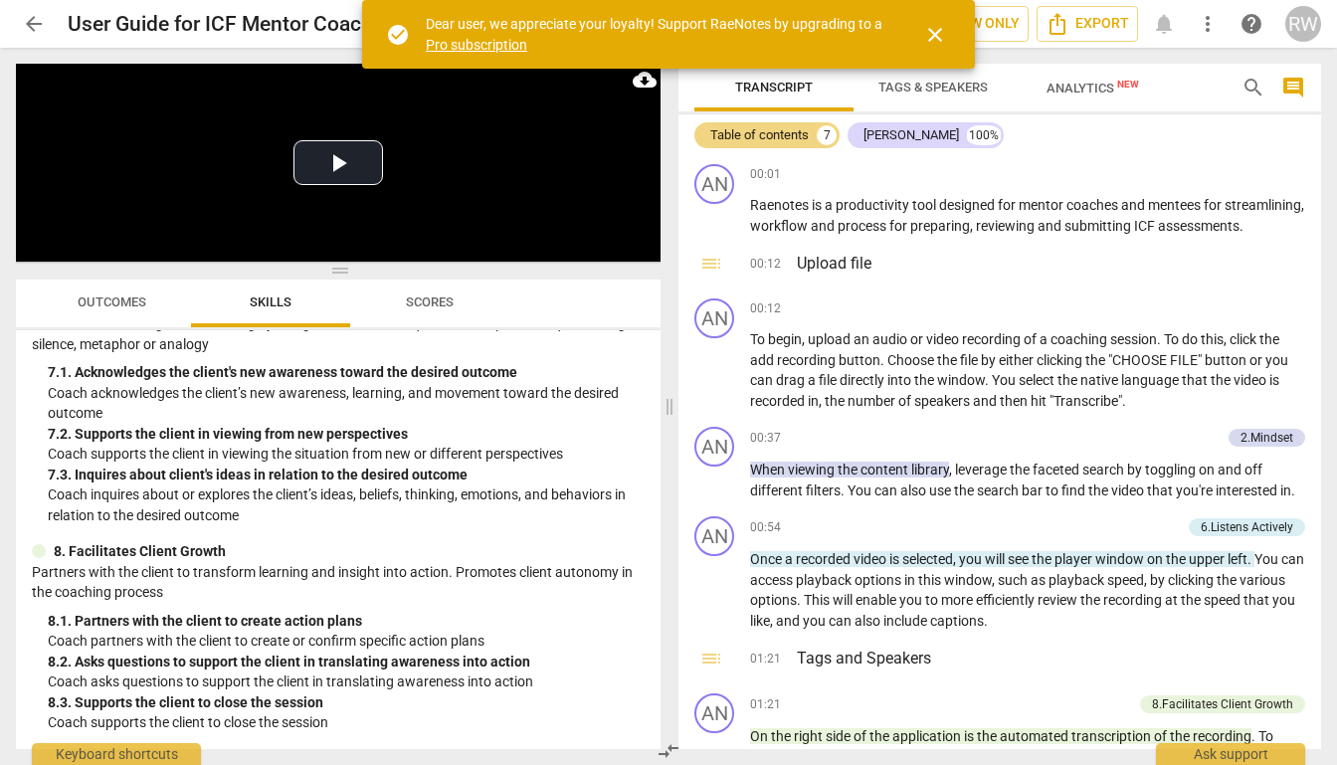  Describe the element at coordinates (346, 681) in the screenshot. I see `p: Coach asks questions to support the client in translating awareness into action` at that location.